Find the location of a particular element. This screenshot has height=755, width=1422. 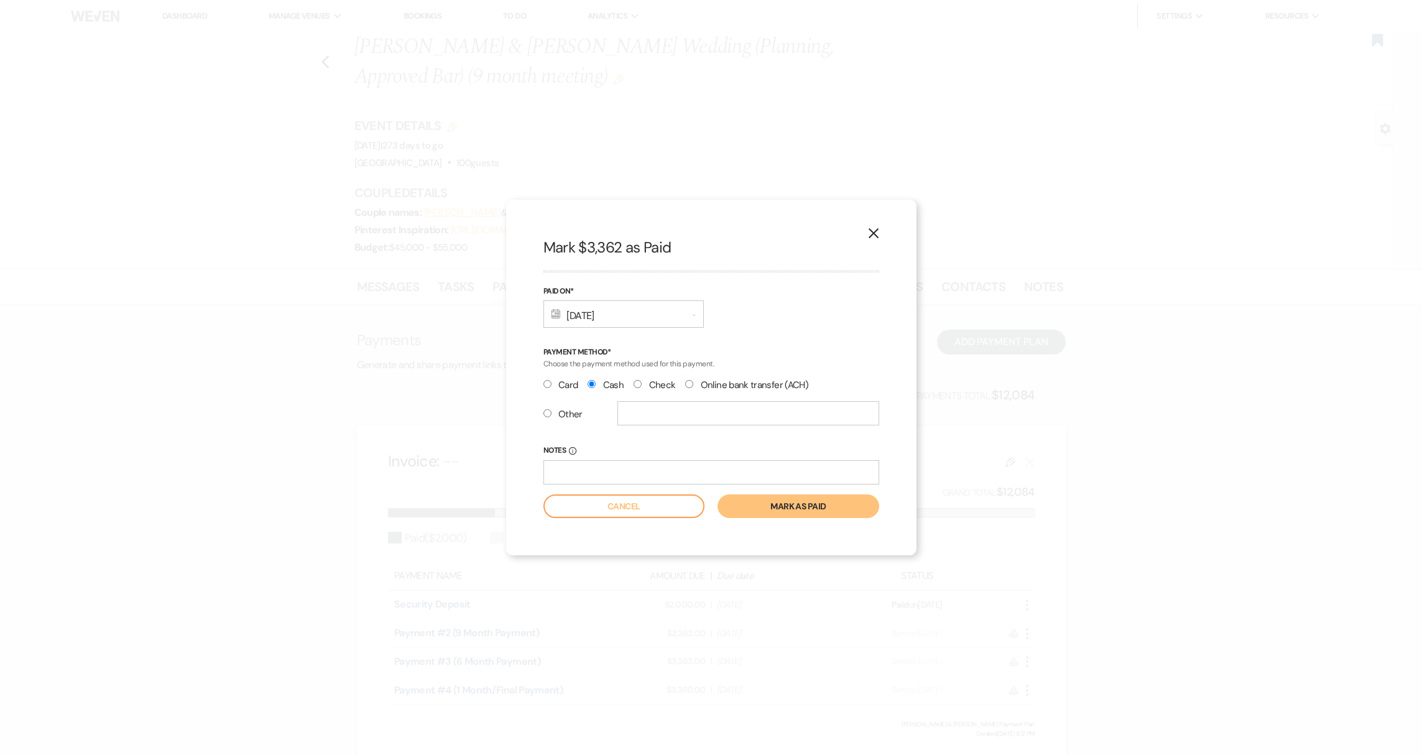

h2: Mark $3,362 as Paid is located at coordinates (711, 247).